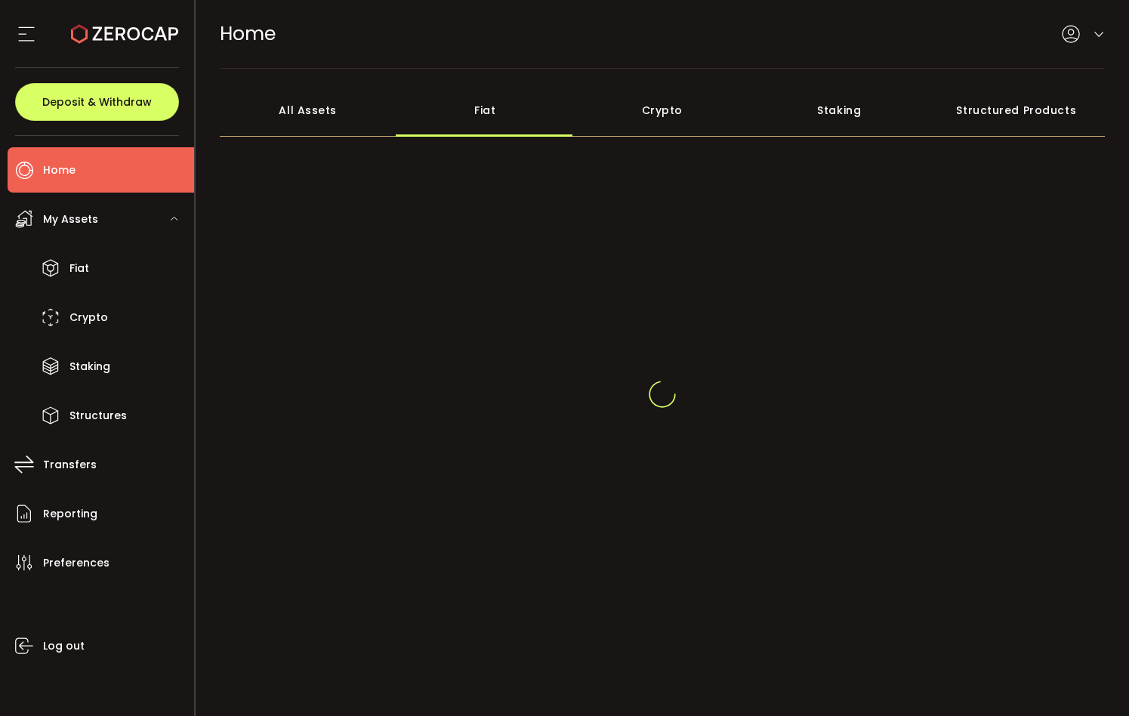 This screenshot has height=716, width=1129. I want to click on span: My Assets, so click(70, 219).